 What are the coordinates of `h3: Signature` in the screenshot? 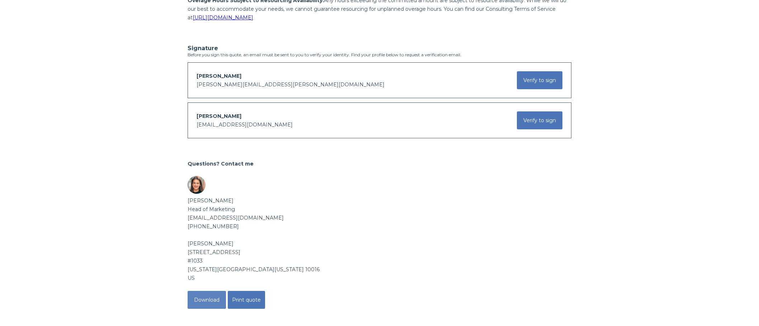 It's located at (380, 48).